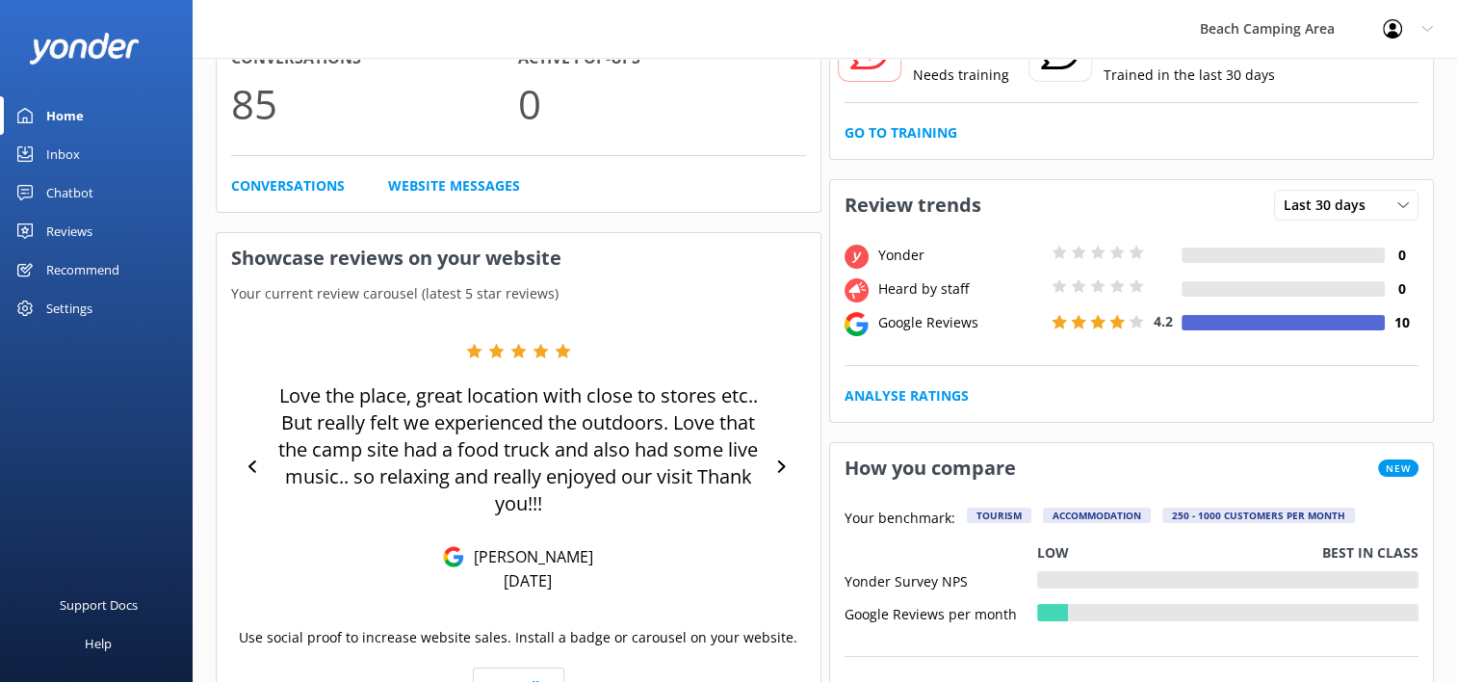  Describe the element at coordinates (1163, 321) in the screenshot. I see `span: 4.2` at that location.